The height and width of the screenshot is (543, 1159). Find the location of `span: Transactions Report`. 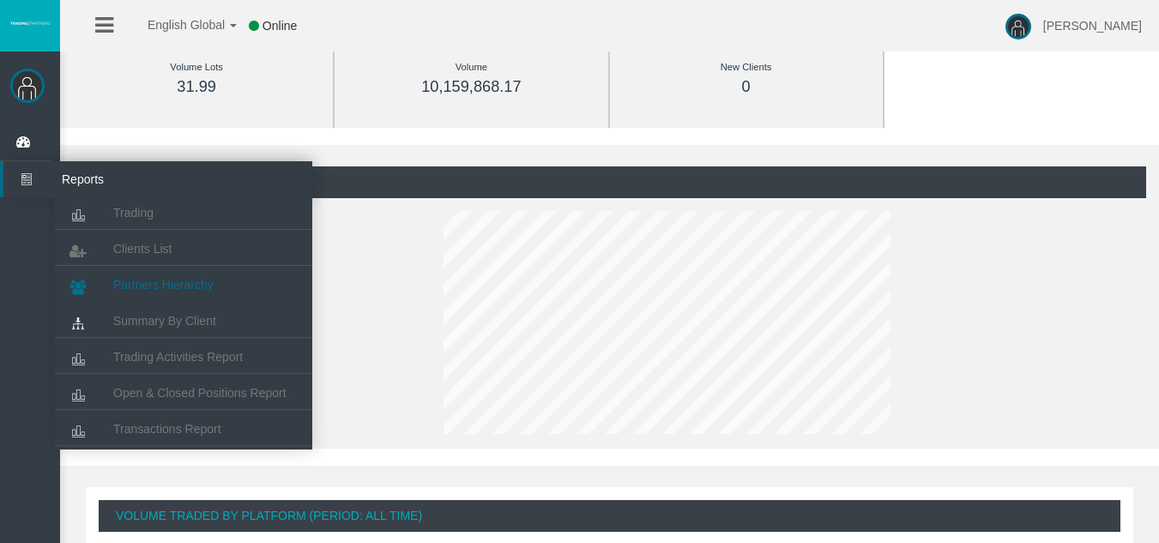

span: Transactions Report is located at coordinates (167, 429).